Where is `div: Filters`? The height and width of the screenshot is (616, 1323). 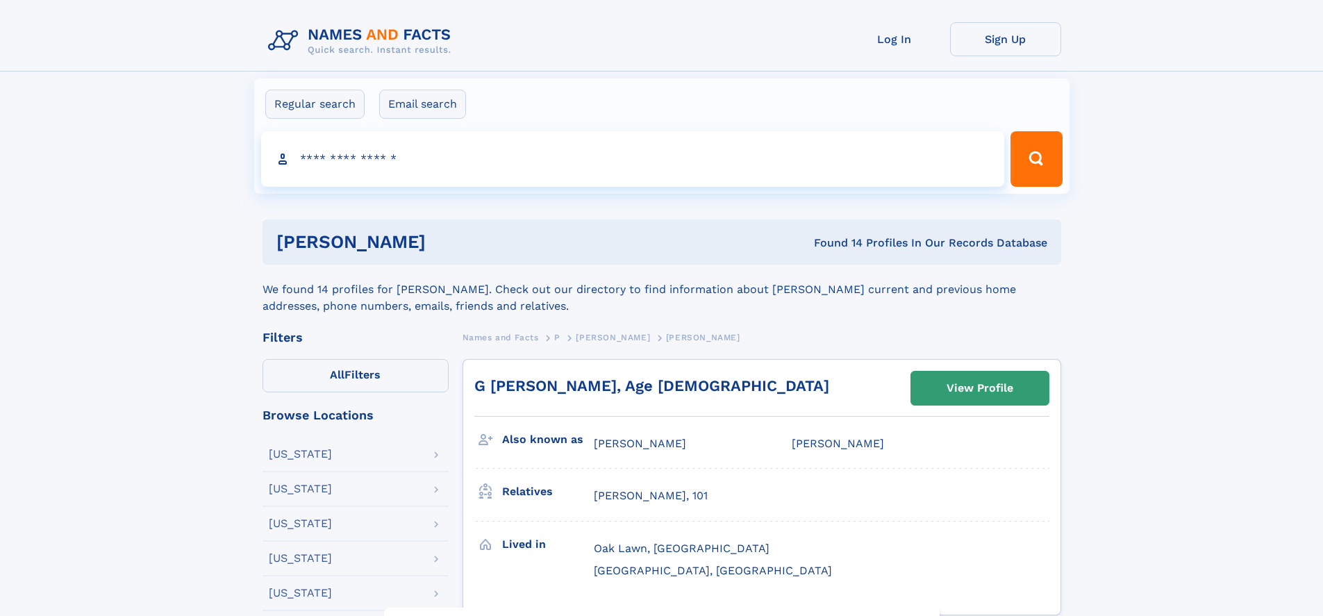
div: Filters is located at coordinates (355, 337).